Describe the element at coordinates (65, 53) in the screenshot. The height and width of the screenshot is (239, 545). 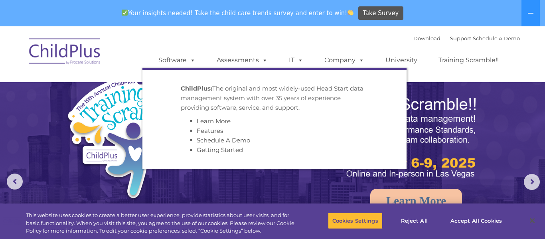
I see `img: ChildPlus by Procare Solutions` at that location.